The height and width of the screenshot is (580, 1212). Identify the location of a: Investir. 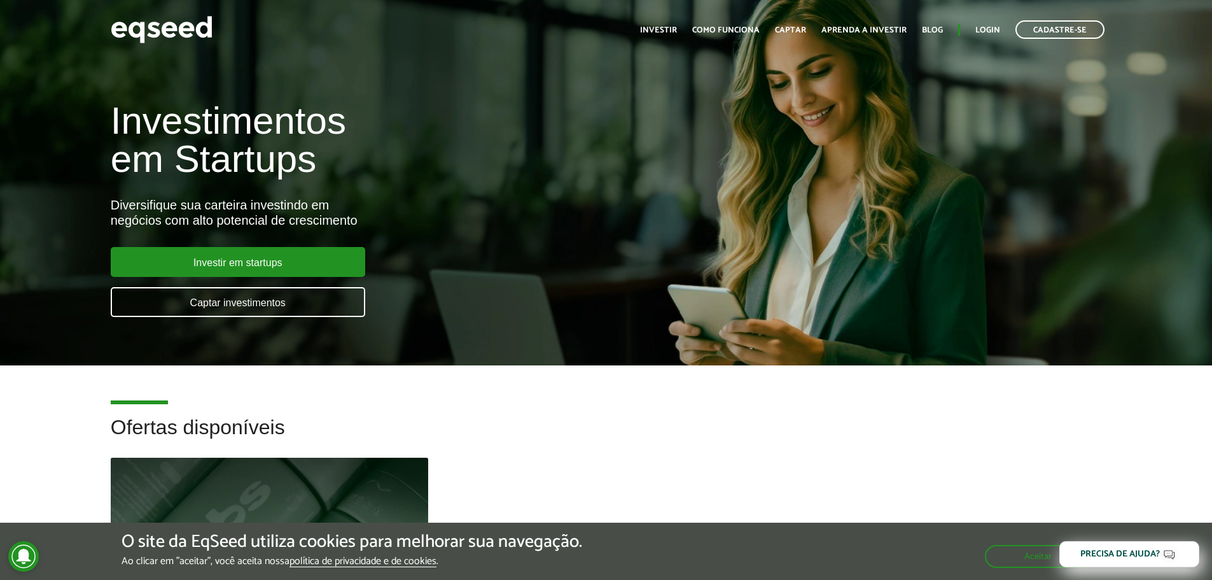
(659, 30).